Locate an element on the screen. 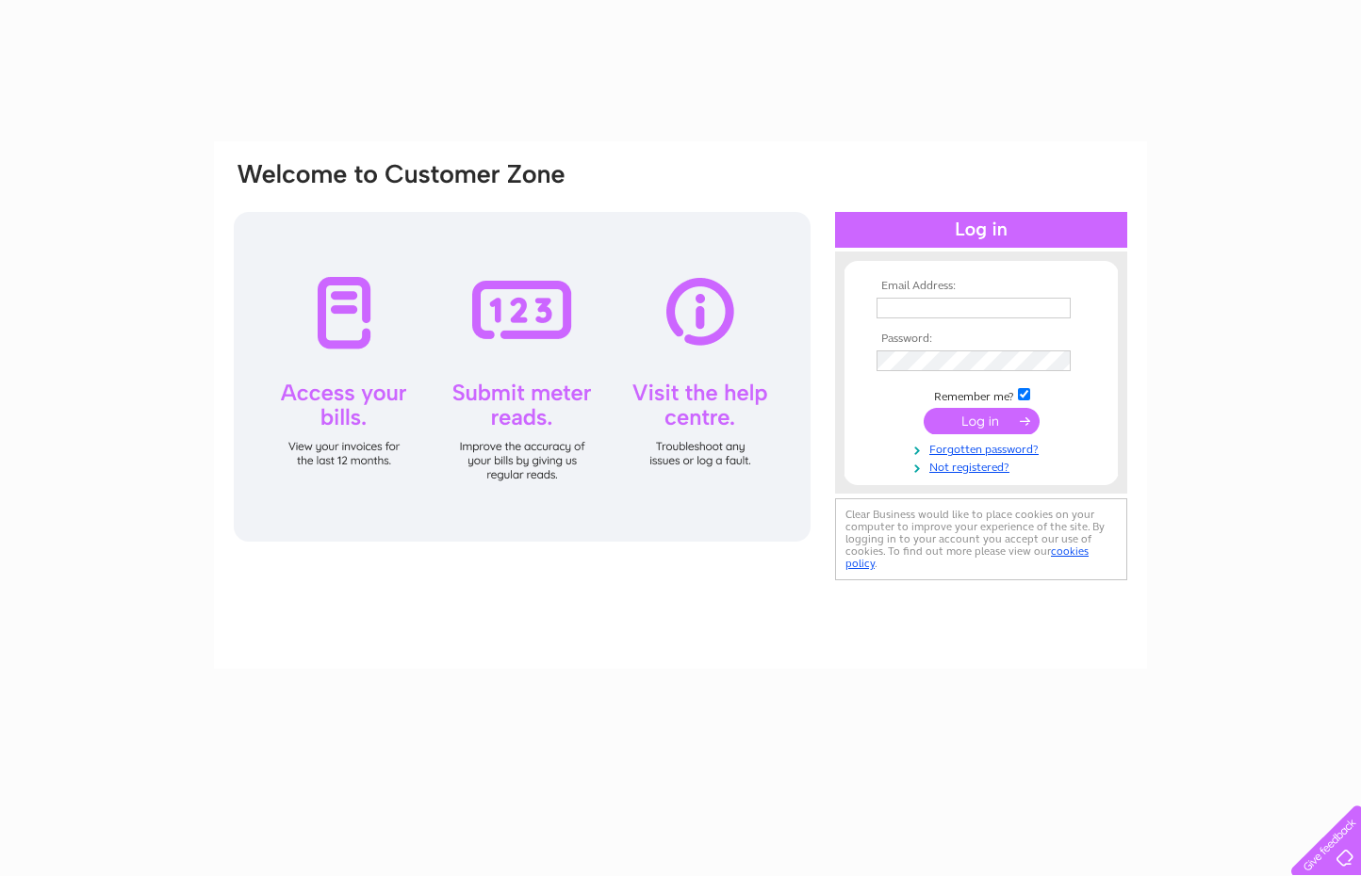  a: Forgotten password? is located at coordinates (983, 448).